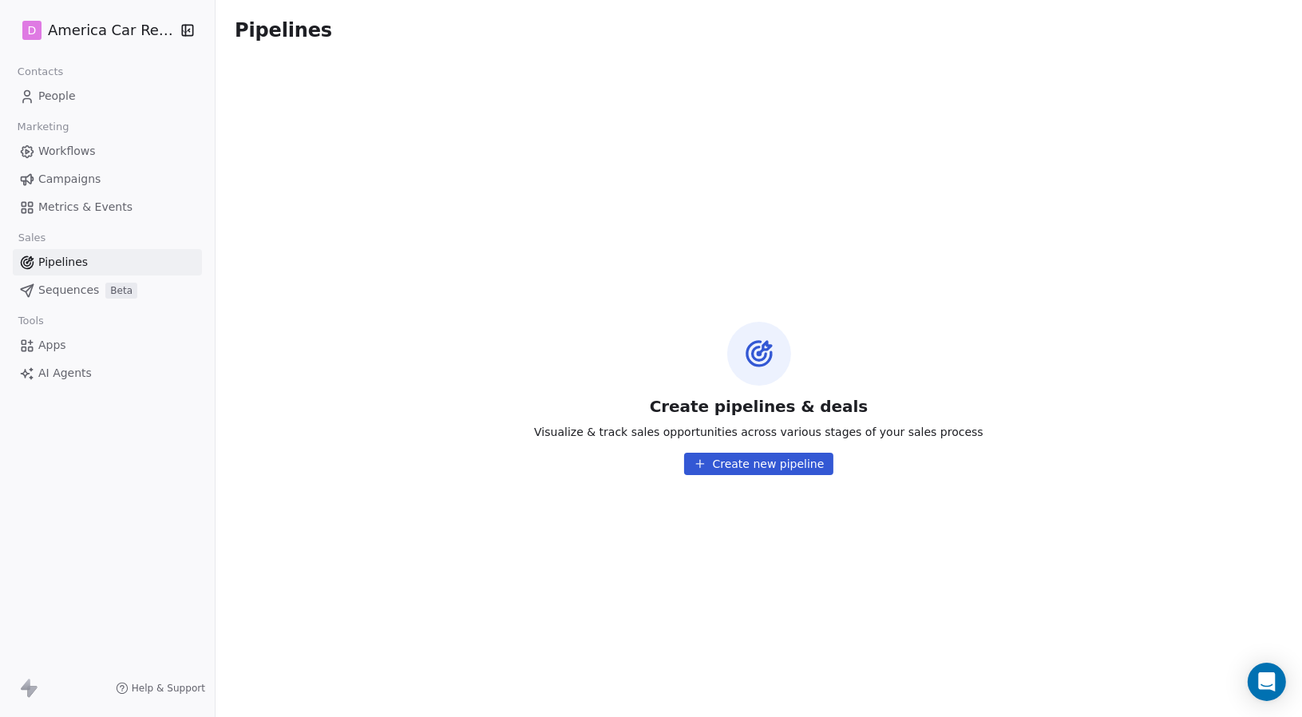  Describe the element at coordinates (107, 151) in the screenshot. I see `a: Workflows` at that location.